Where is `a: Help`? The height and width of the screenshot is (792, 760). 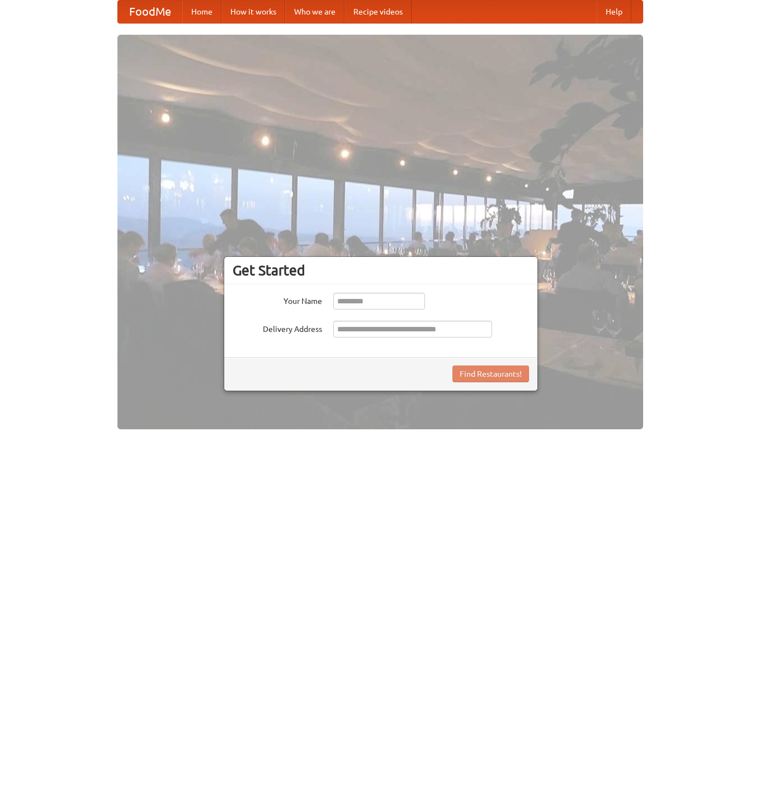 a: Help is located at coordinates (614, 12).